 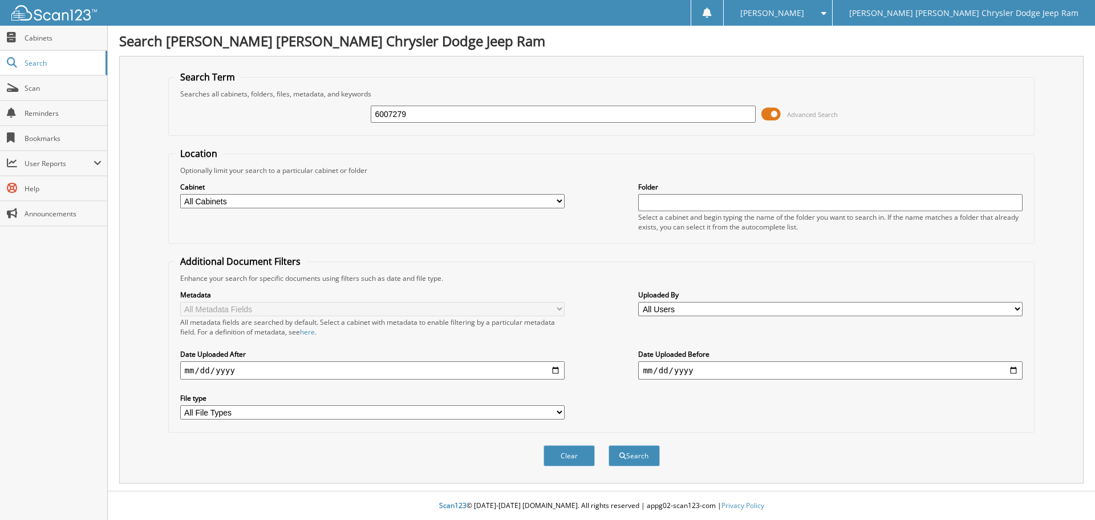 I want to click on a: Privacy Policy, so click(x=743, y=505).